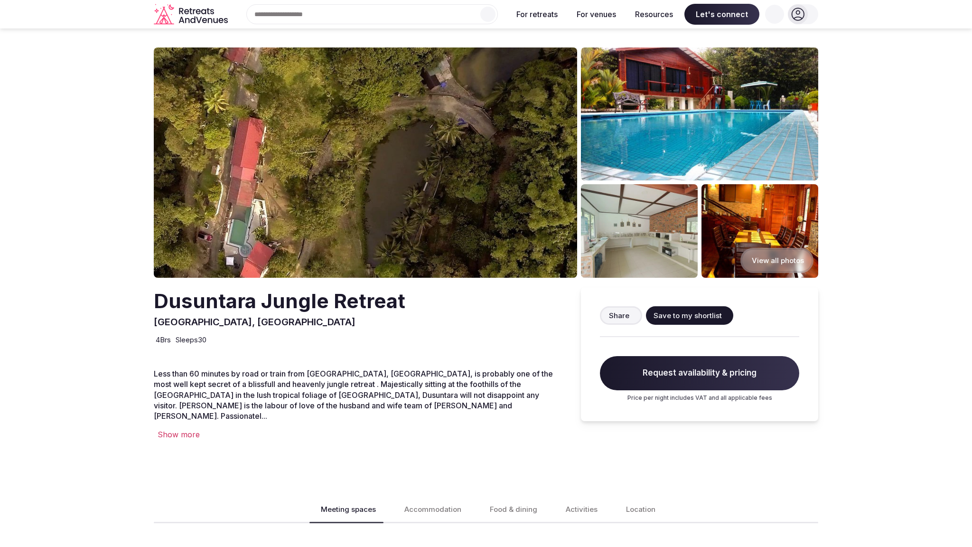 Image resolution: width=972 pixels, height=547 pixels. I want to click on button: For retreats, so click(537, 14).